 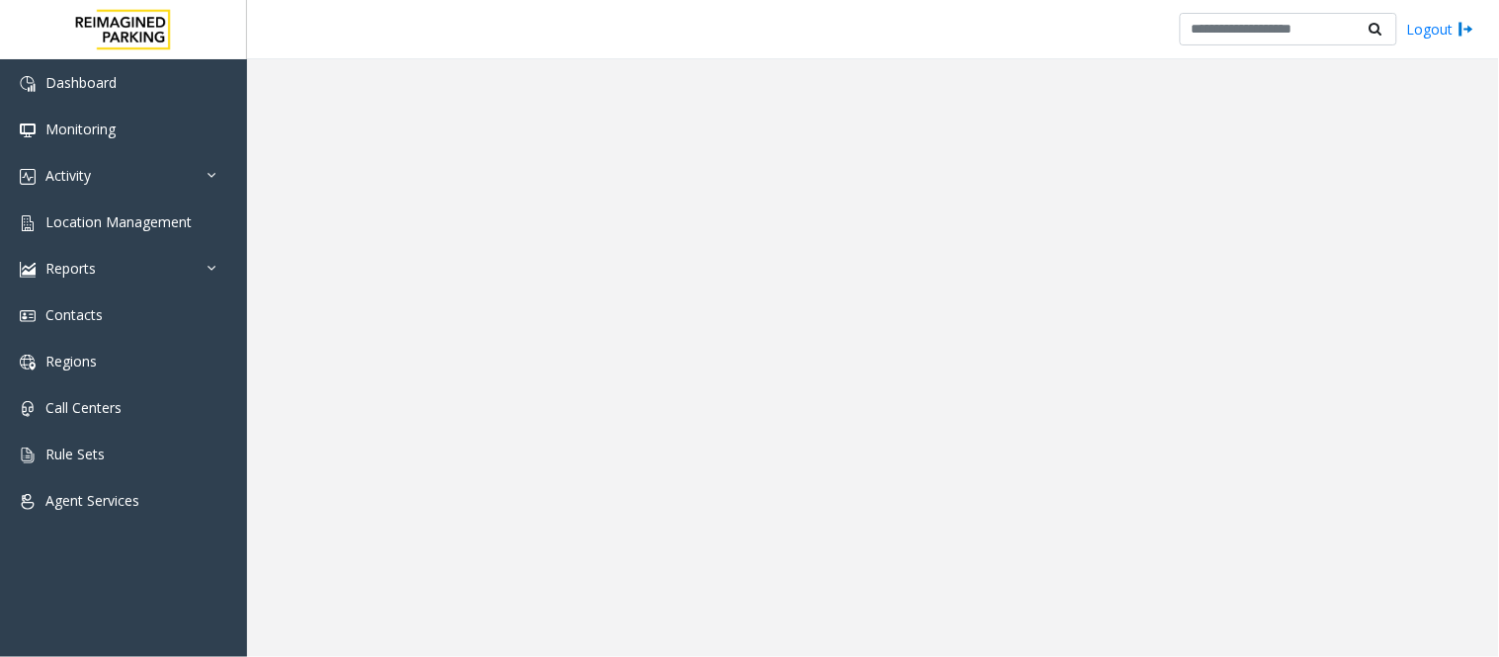 I want to click on span: Agent Services, so click(x=92, y=500).